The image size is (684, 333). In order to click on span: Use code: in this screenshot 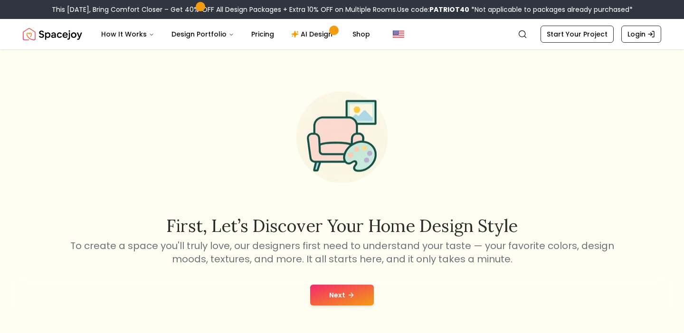, I will do `click(433, 9)`.